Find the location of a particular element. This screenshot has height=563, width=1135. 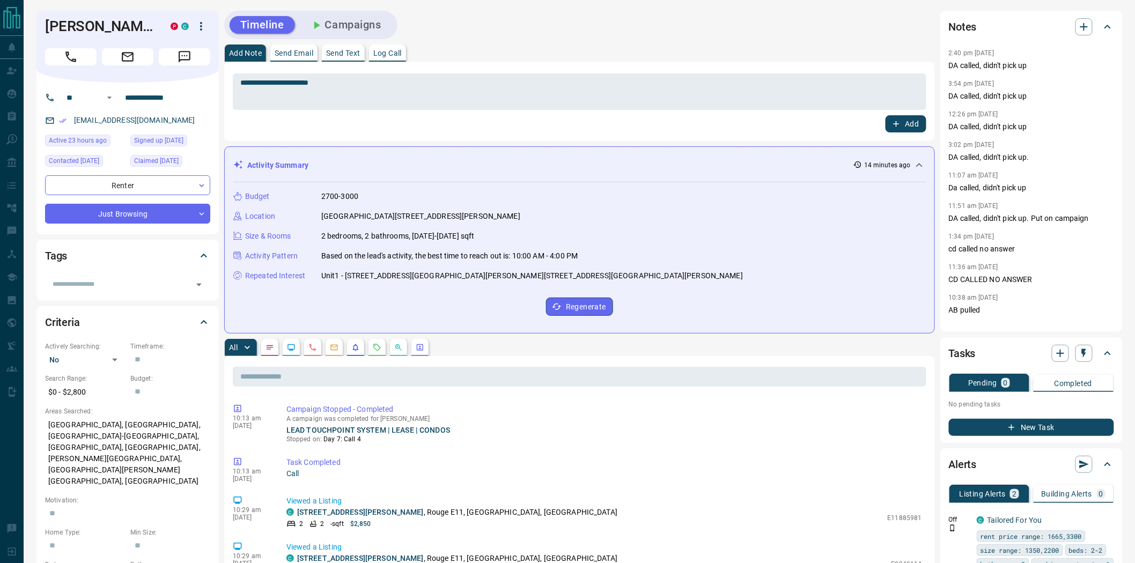

p: Task Completed is located at coordinates (604, 462).